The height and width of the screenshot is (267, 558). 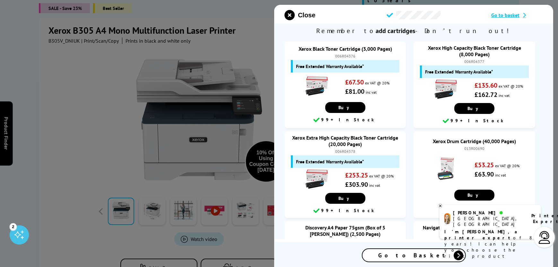 I want to click on span: Close, so click(x=306, y=15).